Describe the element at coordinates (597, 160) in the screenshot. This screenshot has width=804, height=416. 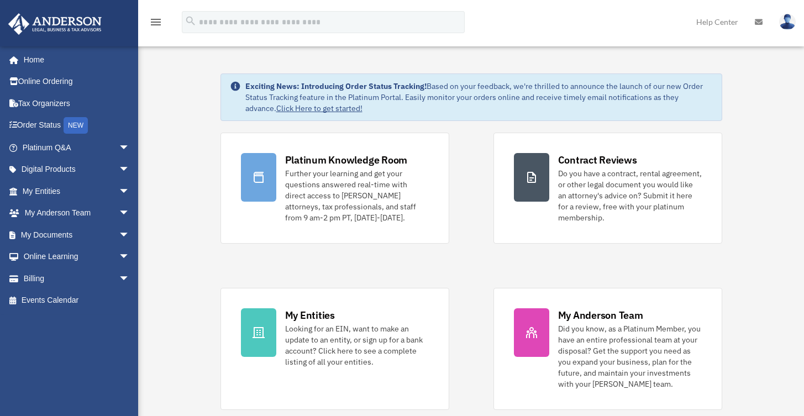
I see `div: Contract Reviews` at that location.